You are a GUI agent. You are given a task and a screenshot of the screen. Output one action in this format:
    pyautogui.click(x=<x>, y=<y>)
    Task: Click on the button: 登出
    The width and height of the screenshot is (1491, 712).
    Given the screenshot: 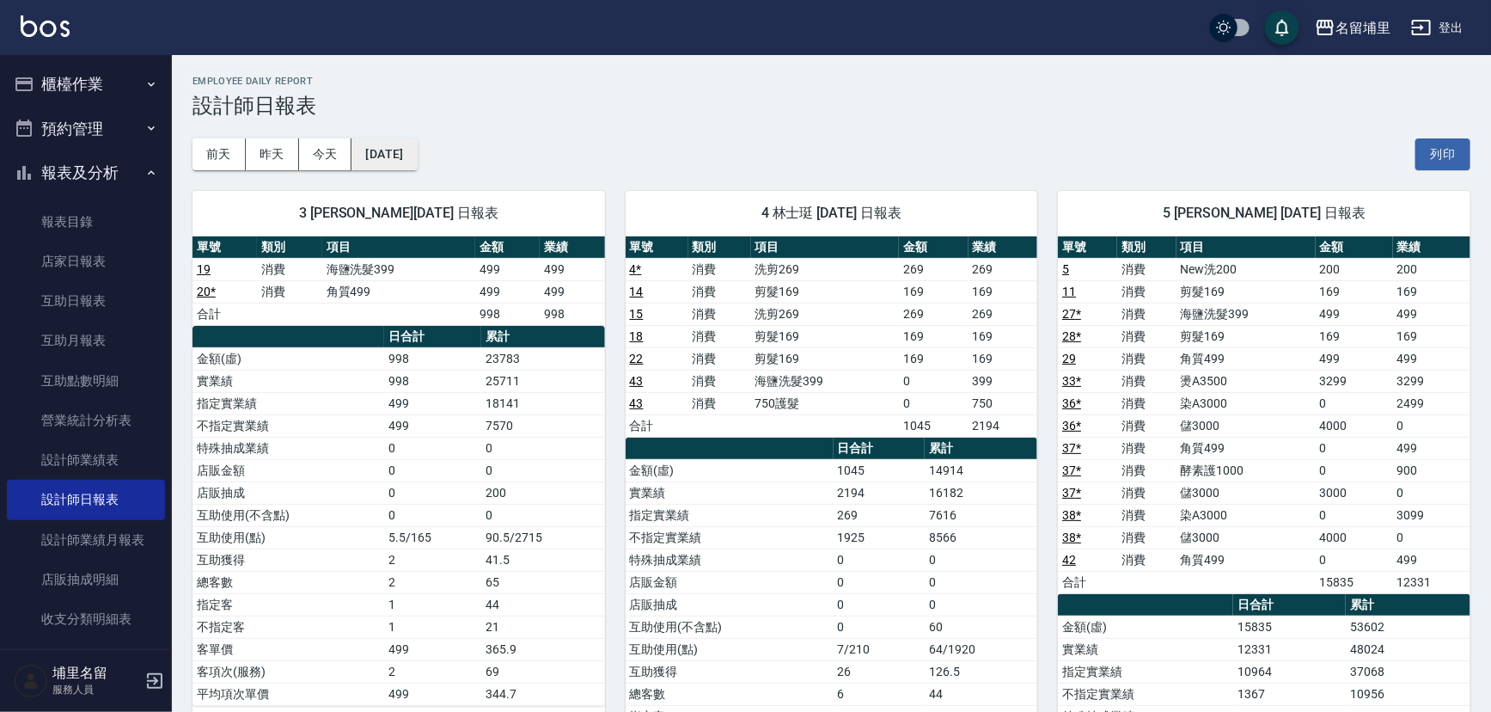 What is the action you would take?
    pyautogui.click(x=1437, y=28)
    